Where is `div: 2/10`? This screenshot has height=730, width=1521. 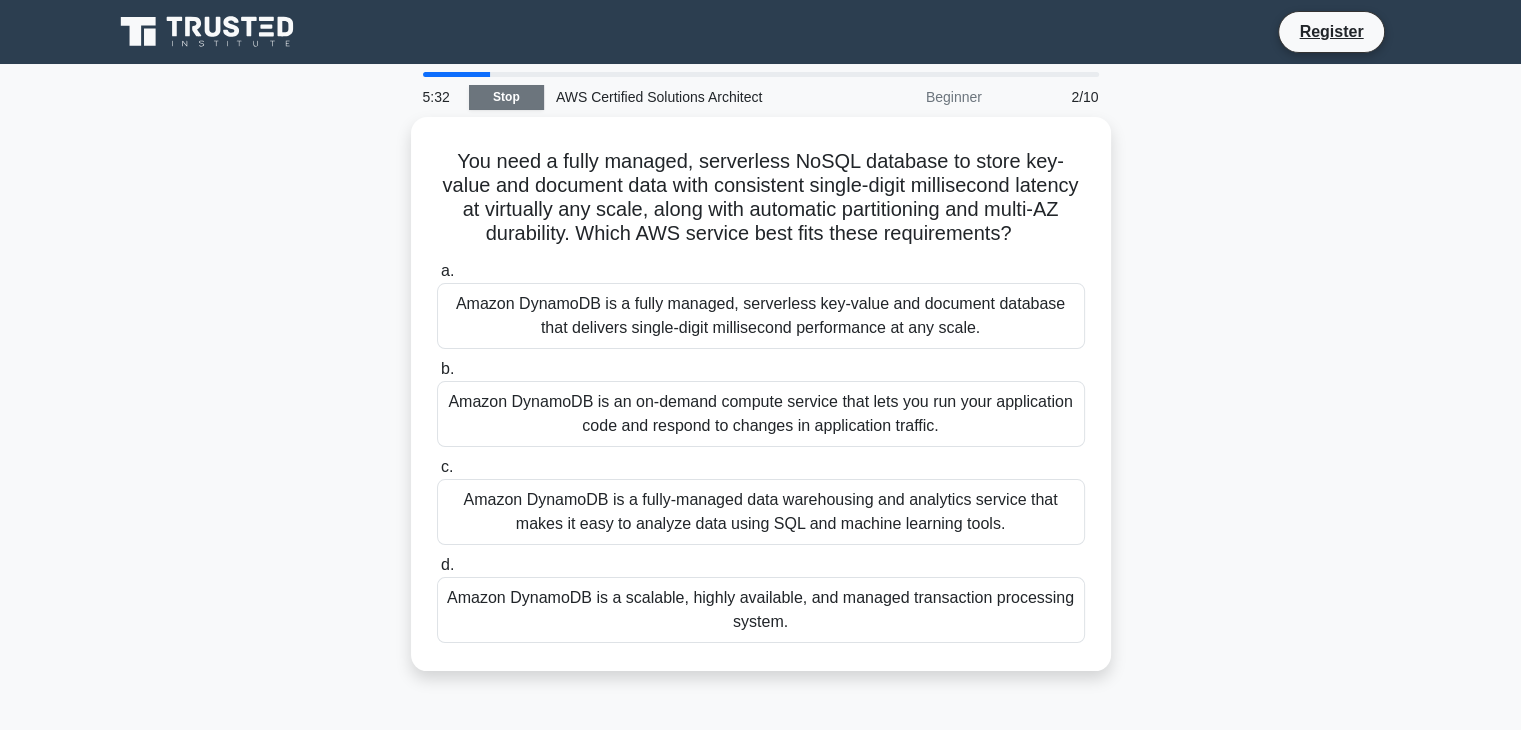
div: 2/10 is located at coordinates (1052, 97).